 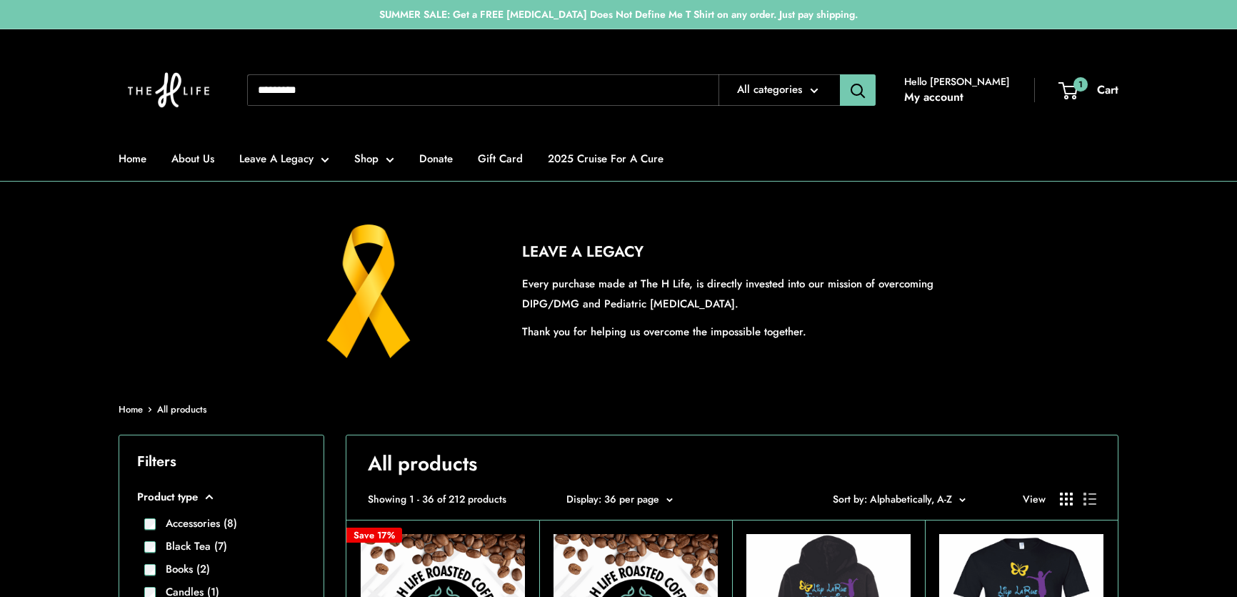 What do you see at coordinates (1090, 499) in the screenshot?
I see `button: Display products as list` at bounding box center [1090, 499].